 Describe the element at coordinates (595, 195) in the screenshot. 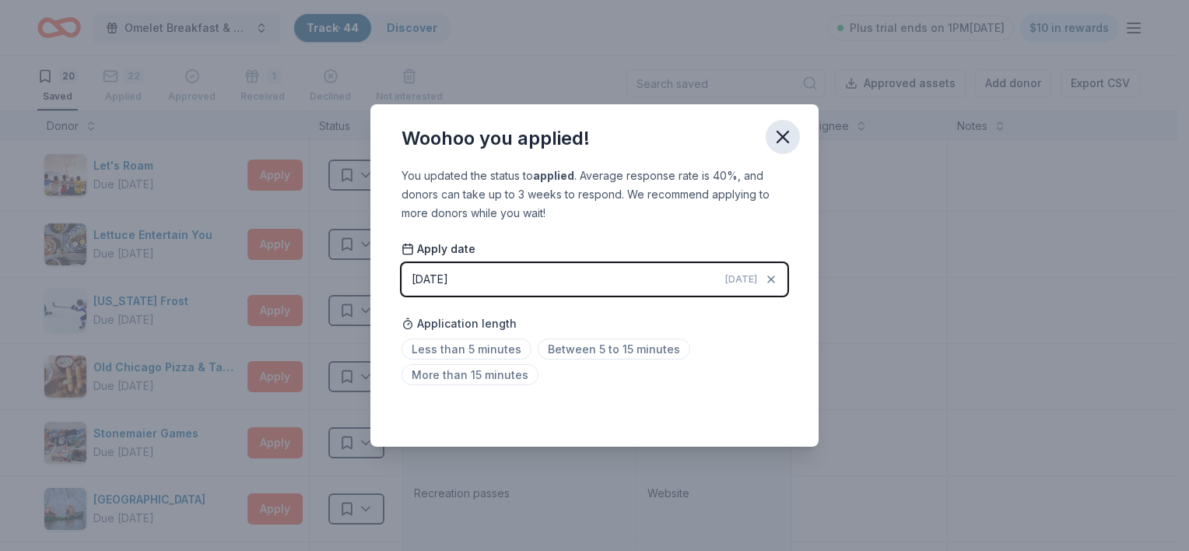

I see `div: You updated the status to . Average response rate is 40%, and donors can take up to 3 weeks to re...` at that location.